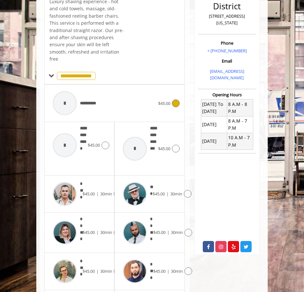 This screenshot has height=292, width=304. Describe the element at coordinates (227, 61) in the screenshot. I see `h3: Email` at that location.